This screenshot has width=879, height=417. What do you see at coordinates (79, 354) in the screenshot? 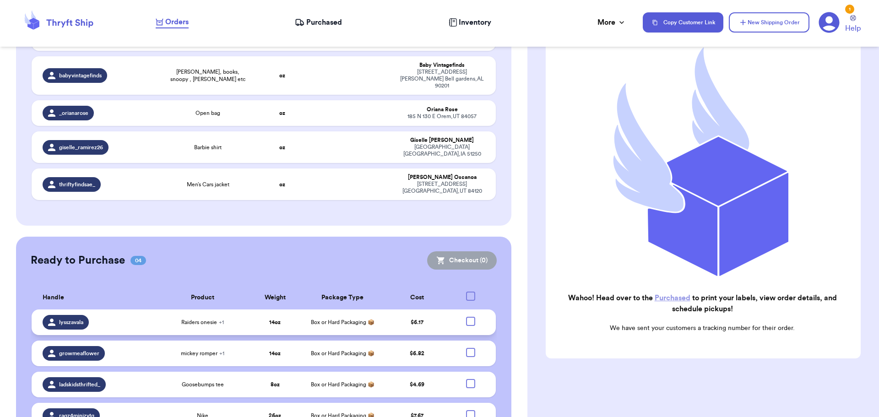
I see `span: growmeaflower` at bounding box center [79, 354].